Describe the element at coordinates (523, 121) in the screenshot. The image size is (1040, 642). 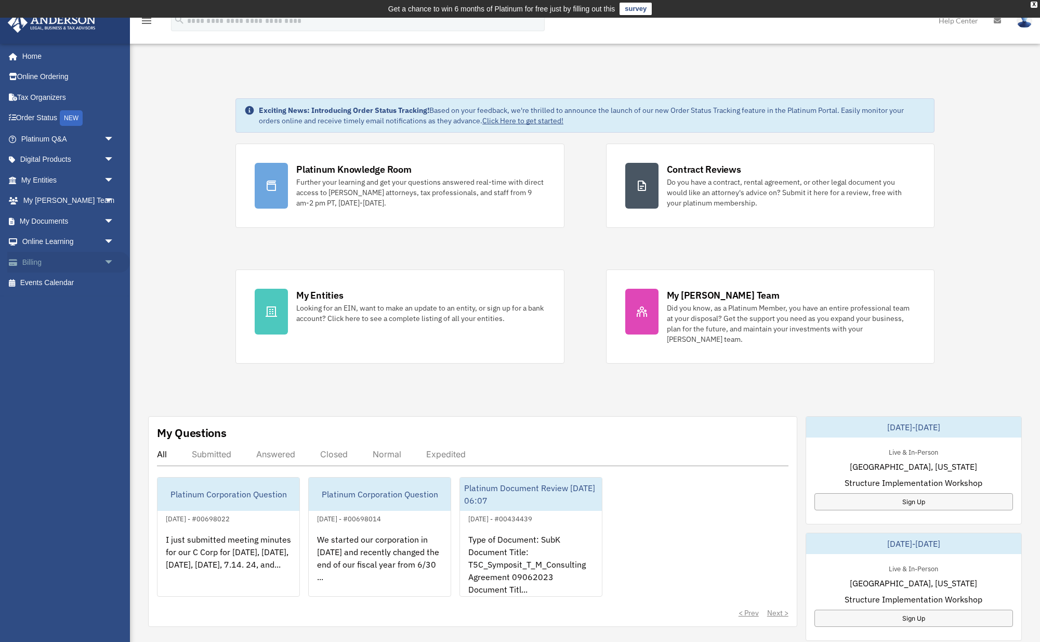
I see `a: Click Here to get started!` at that location.